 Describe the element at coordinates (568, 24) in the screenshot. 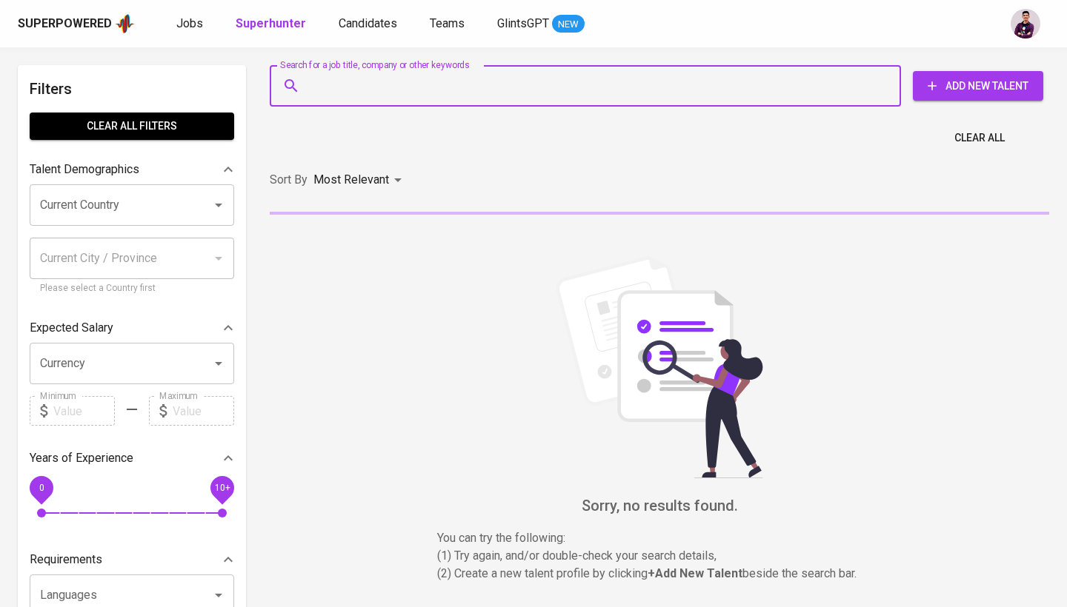

I see `span: NEW` at that location.